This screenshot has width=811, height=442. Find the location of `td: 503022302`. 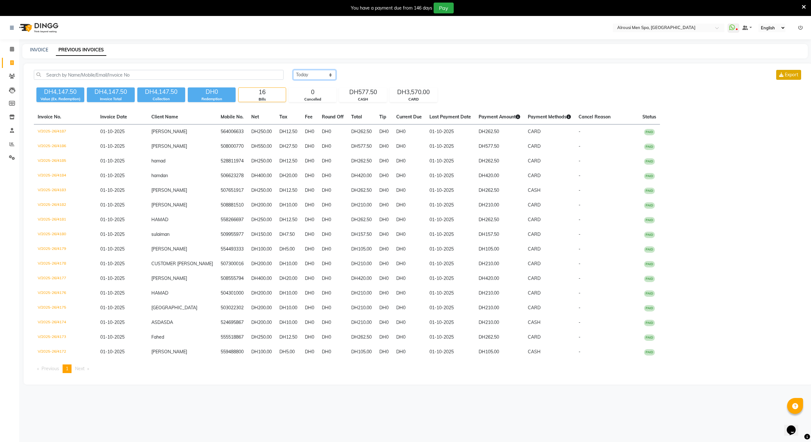

td: 503022302 is located at coordinates (232, 308).